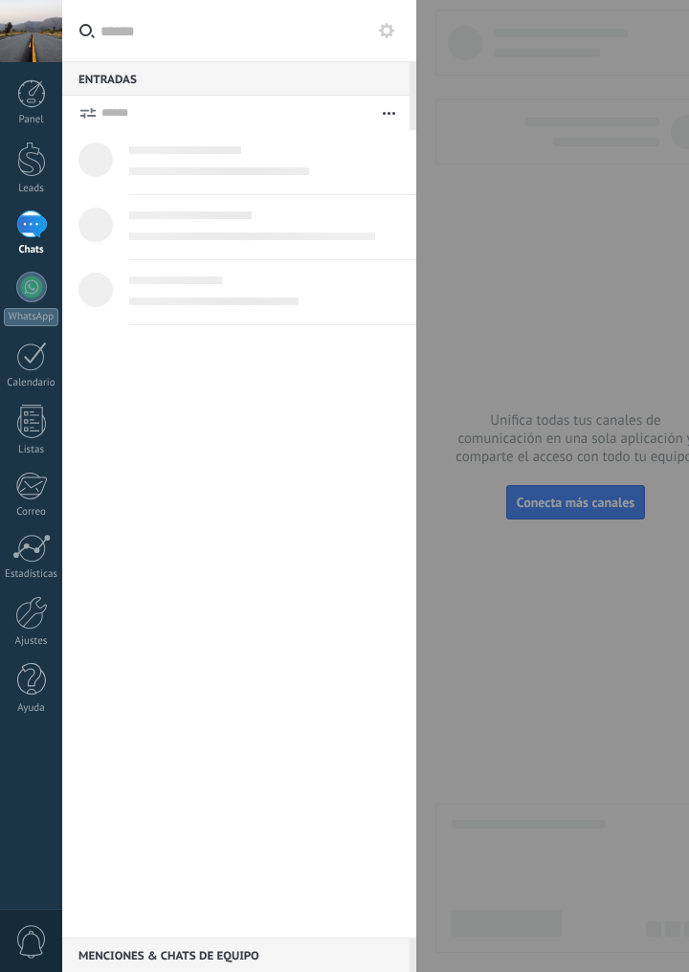 This screenshot has width=689, height=972. I want to click on div: Estadísticas, so click(32, 574).